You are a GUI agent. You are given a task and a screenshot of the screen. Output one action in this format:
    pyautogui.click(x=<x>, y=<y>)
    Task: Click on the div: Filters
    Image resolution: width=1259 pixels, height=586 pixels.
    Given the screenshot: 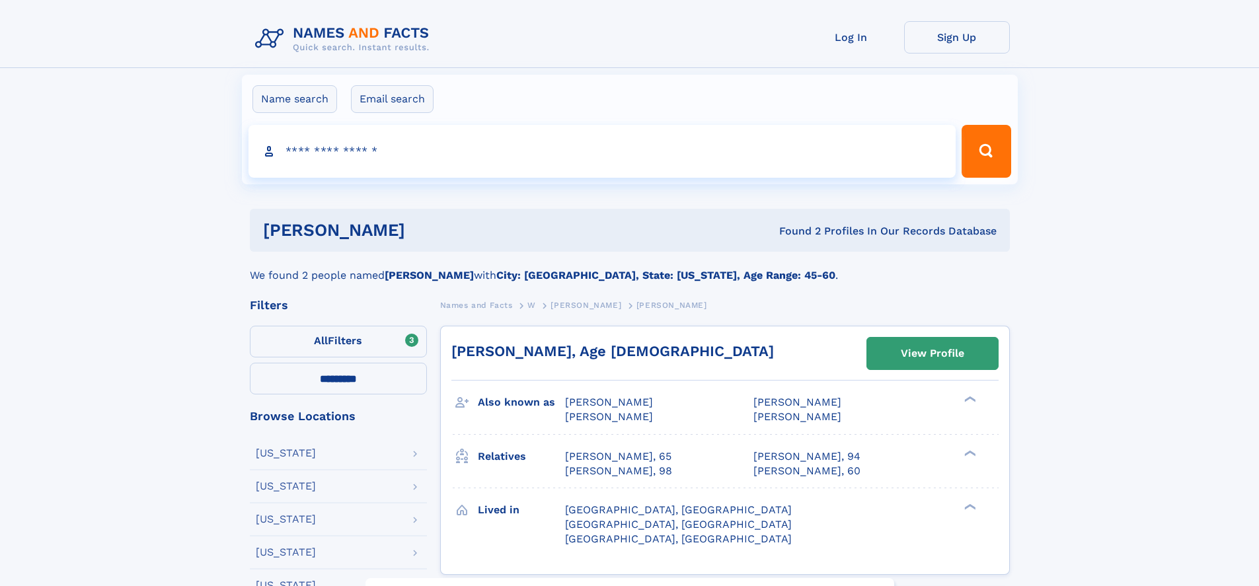 What is the action you would take?
    pyautogui.click(x=338, y=305)
    